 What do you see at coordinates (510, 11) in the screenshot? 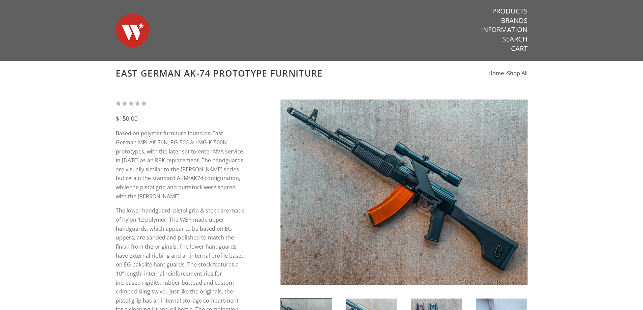
I see `a: Products` at bounding box center [510, 11].